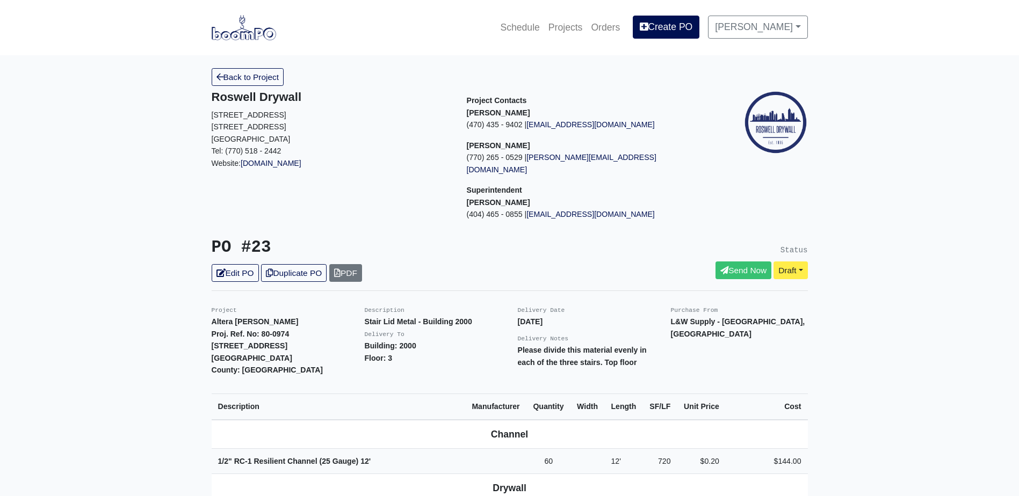 Image resolution: width=1019 pixels, height=496 pixels. Describe the element at coordinates (767, 462) in the screenshot. I see `td: $144.00` at that location.